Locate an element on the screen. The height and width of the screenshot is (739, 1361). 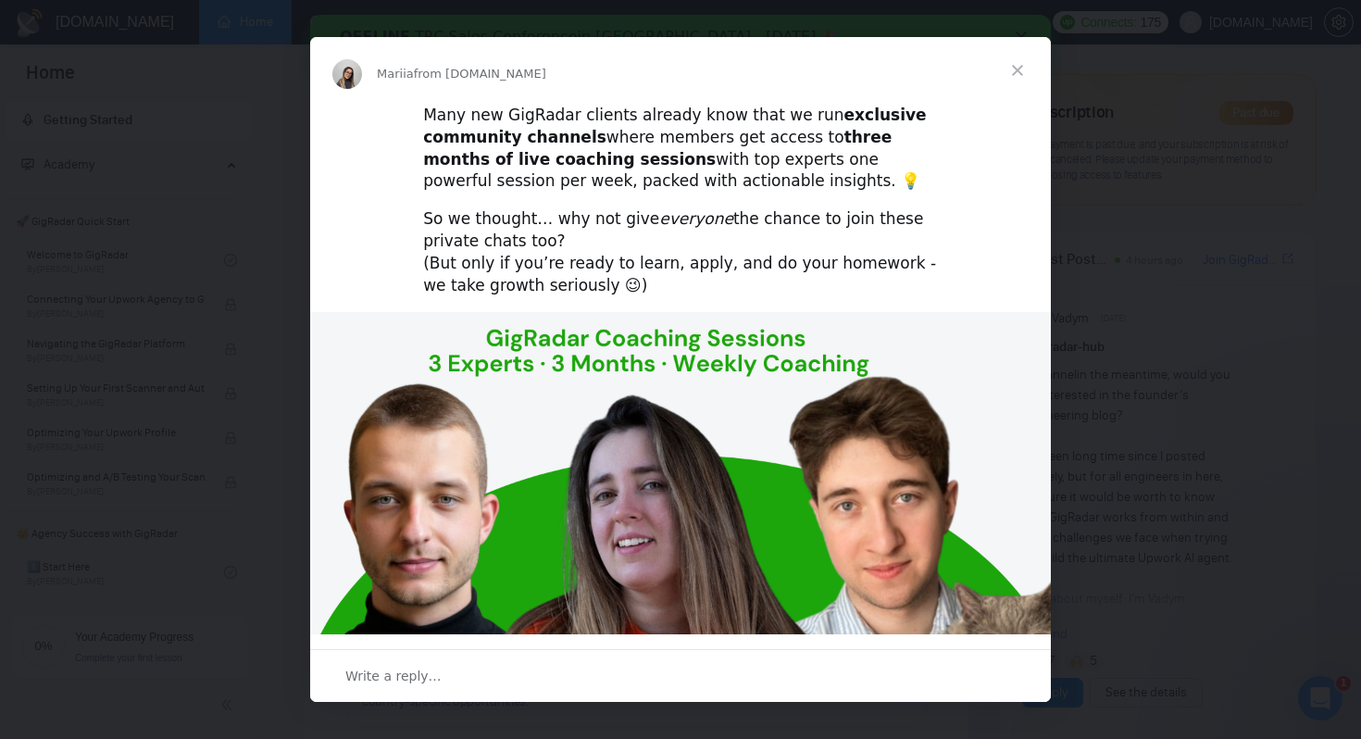
span: Mariia is located at coordinates (395, 73).